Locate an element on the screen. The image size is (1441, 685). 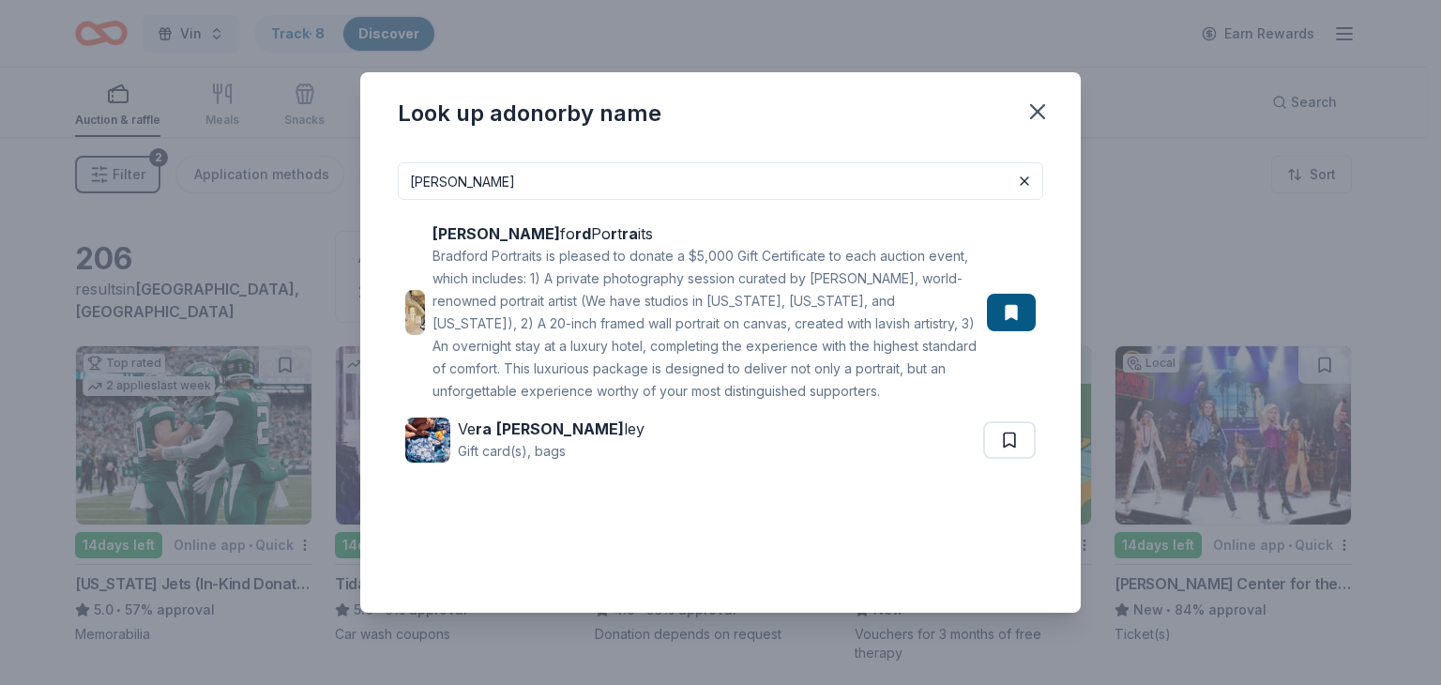
div: Ve ley is located at coordinates (551, 429).